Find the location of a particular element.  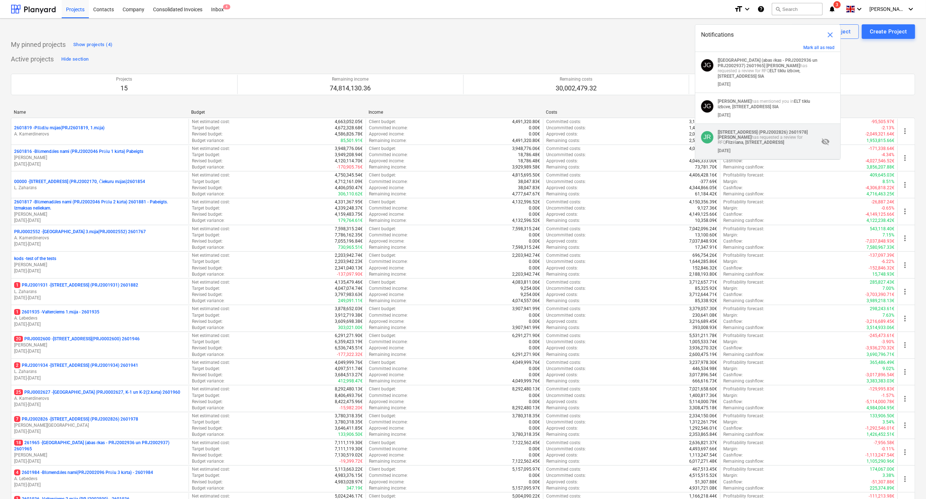

div: Income is located at coordinates (454, 112).